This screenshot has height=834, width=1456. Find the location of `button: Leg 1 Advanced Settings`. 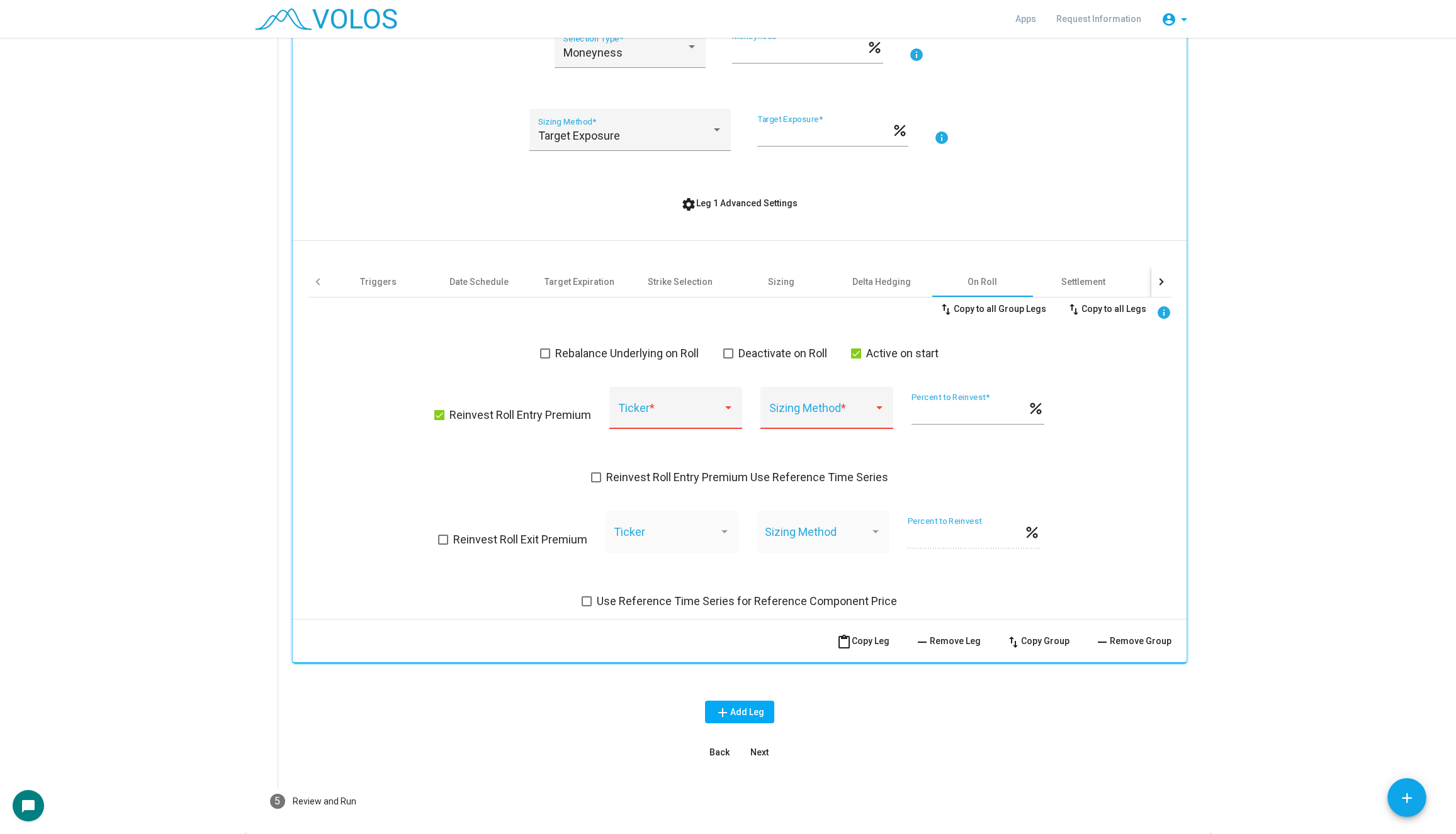

button: Leg 1 Advanced Settings is located at coordinates (739, 203).